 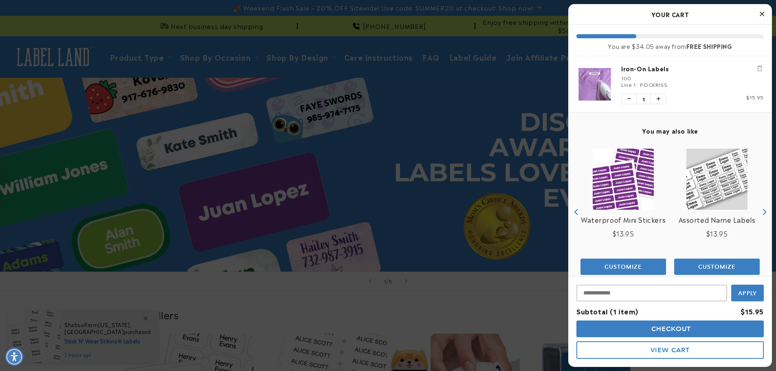 I want to click on span: Subtotal (1 item), so click(x=607, y=311).